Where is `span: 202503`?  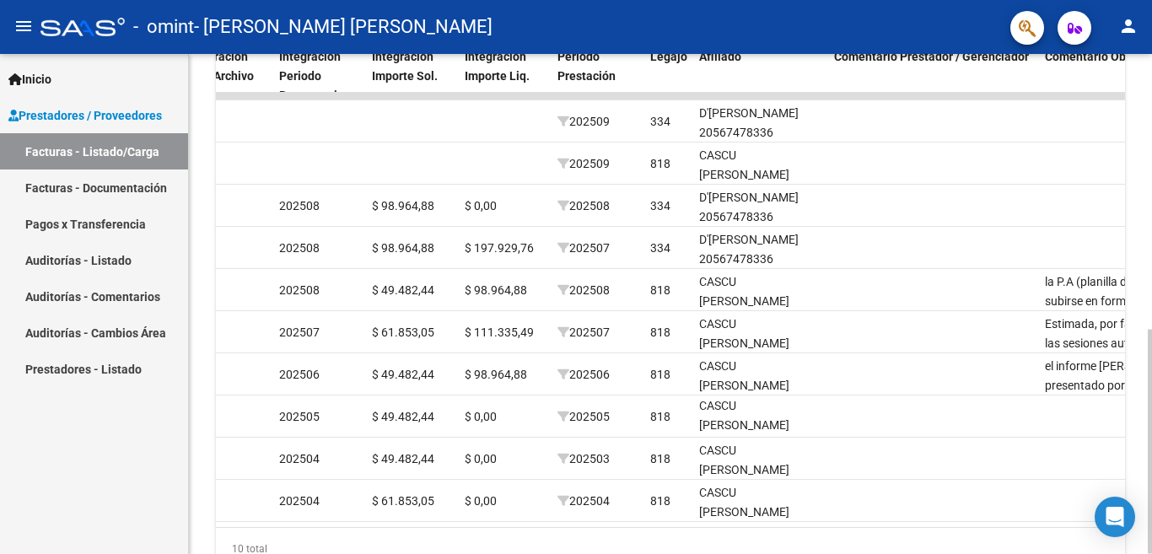
span: 202503 is located at coordinates (584, 459).